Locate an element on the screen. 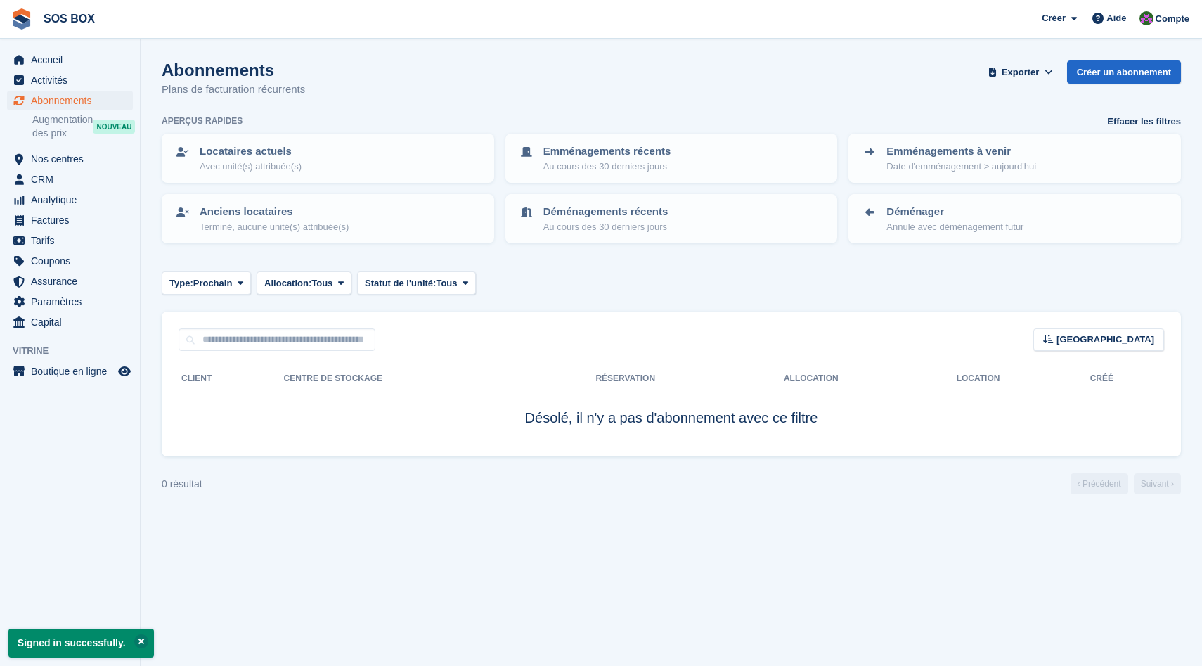  span: Statut de l'unité: is located at coordinates (400, 283).